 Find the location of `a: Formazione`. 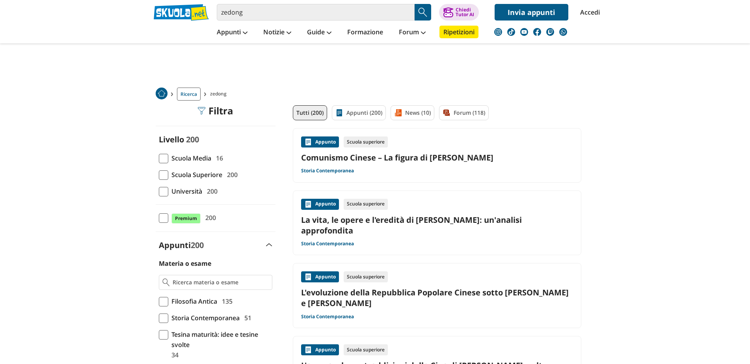

a: Formazione is located at coordinates (365, 33).